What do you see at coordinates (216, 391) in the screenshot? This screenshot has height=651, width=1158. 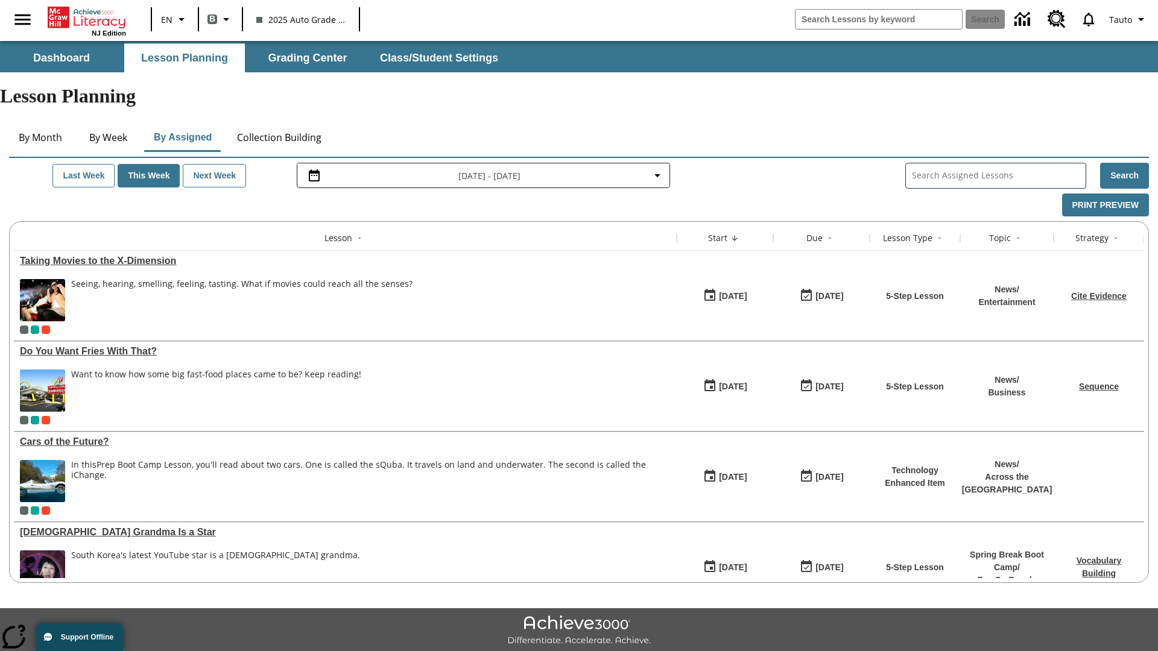 I see `span: Want to know how some big fast-food places came to be? Keep reading!` at bounding box center [216, 391].